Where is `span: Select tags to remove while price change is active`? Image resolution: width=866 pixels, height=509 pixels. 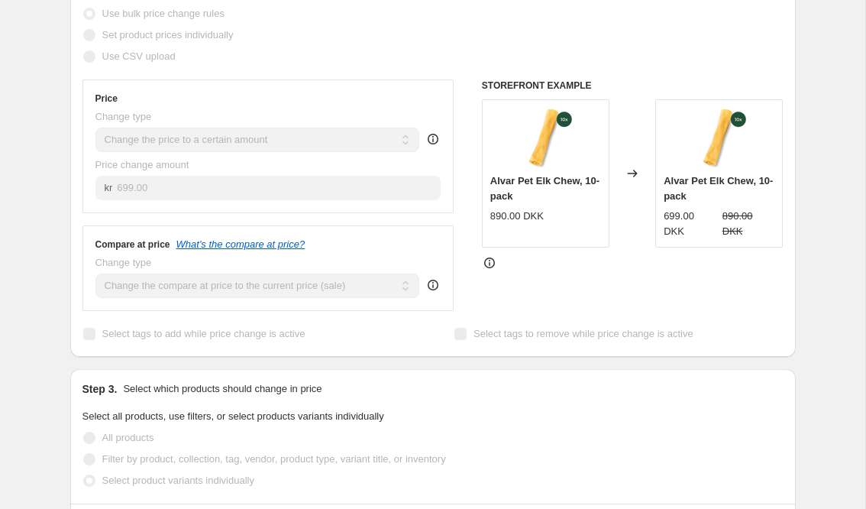
span: Select tags to remove while price change is active is located at coordinates (584, 333).